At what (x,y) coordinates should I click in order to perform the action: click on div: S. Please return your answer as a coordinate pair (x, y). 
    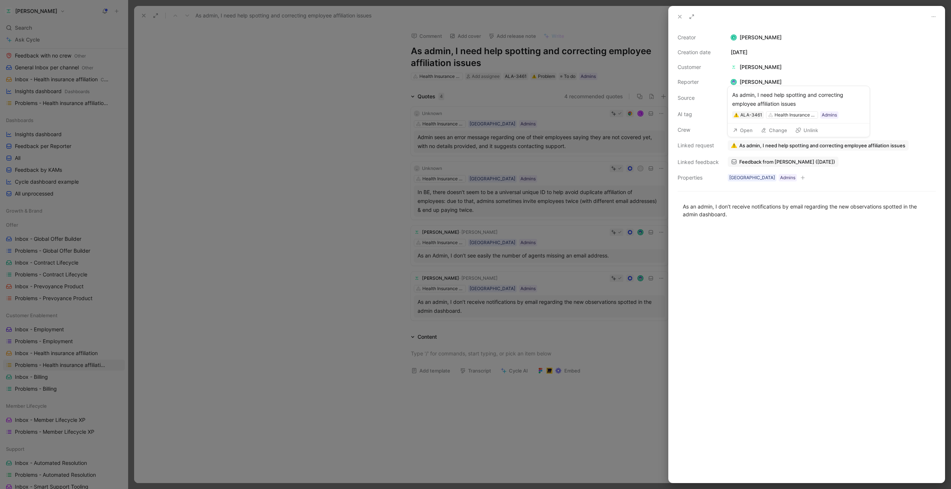
    Looking at the image, I should click on (733, 38).